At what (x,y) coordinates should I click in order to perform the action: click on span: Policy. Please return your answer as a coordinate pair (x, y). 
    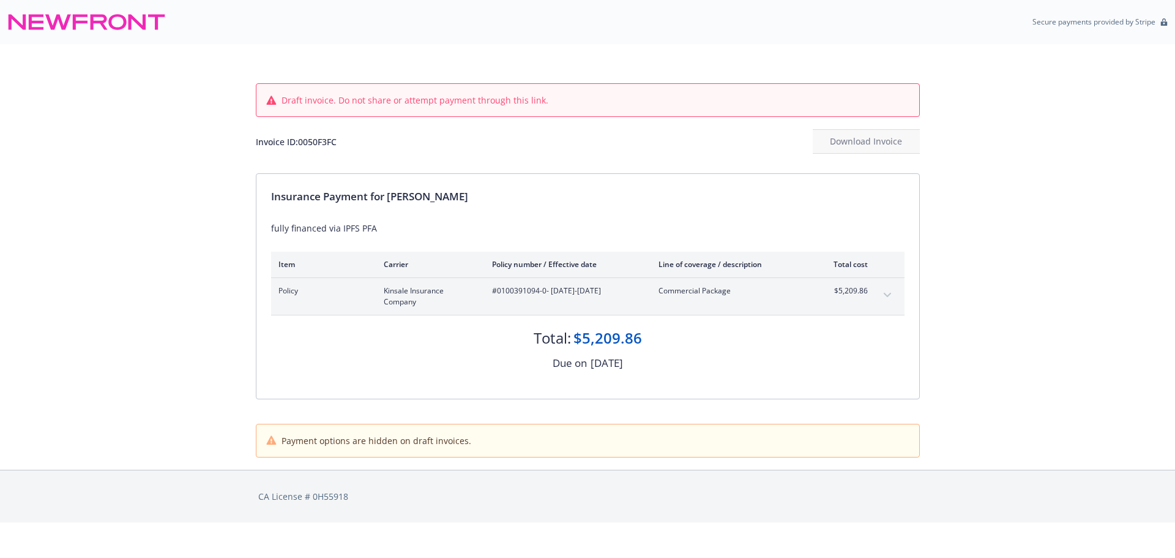
    Looking at the image, I should click on (321, 291).